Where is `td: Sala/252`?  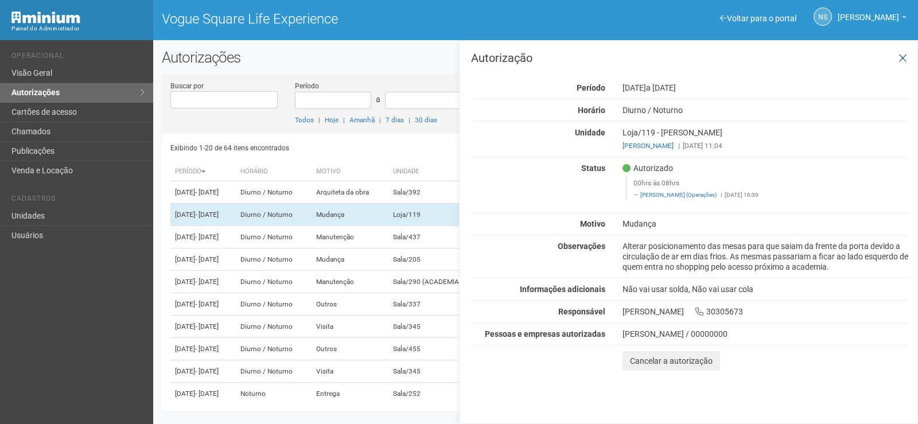 td: Sala/252 is located at coordinates (436, 394).